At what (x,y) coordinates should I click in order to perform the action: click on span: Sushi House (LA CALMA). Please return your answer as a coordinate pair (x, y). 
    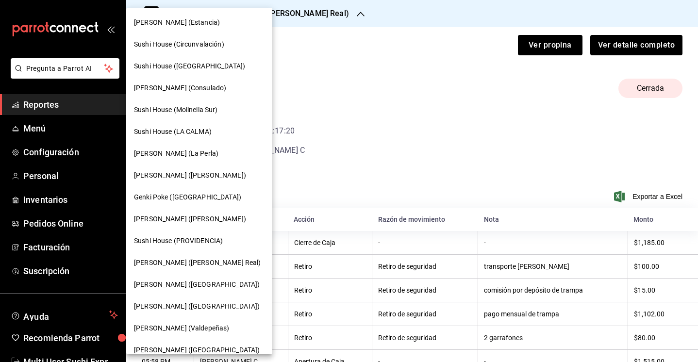
    Looking at the image, I should click on (173, 132).